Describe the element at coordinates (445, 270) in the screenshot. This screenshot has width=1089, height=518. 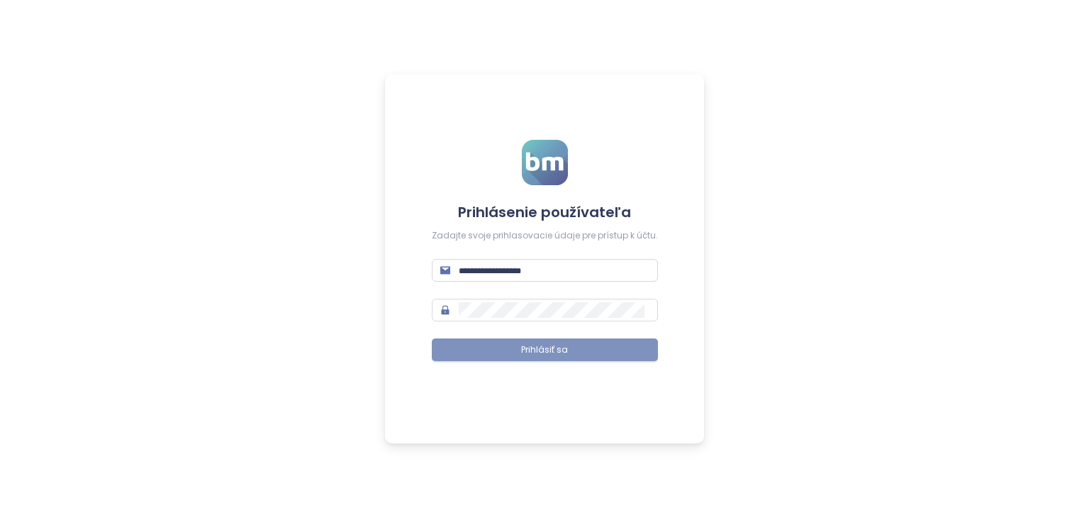
I see `span: mail` at that location.